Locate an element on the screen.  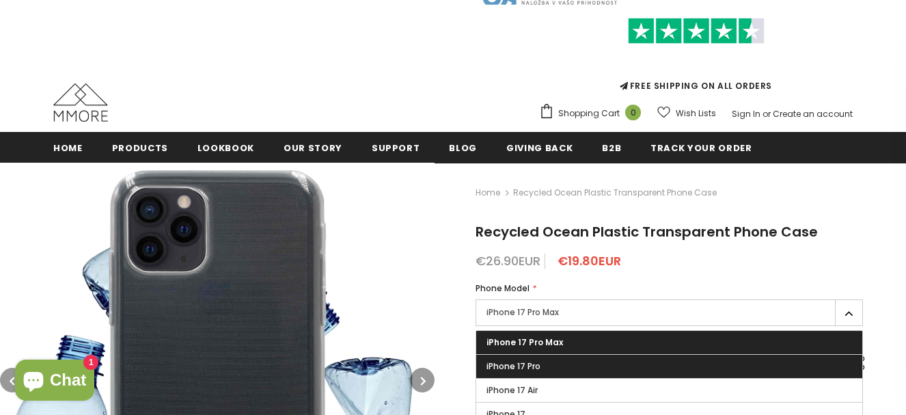
a: Wish Lists is located at coordinates (686, 113).